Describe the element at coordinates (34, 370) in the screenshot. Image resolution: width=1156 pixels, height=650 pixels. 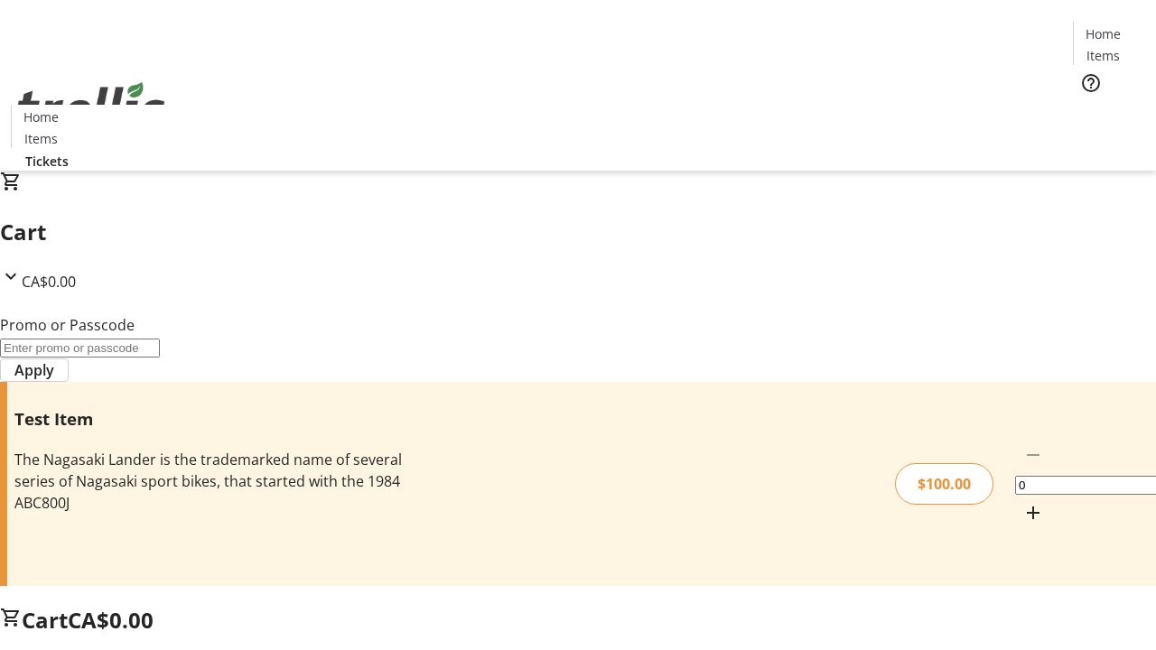
I see `span: Apply` at that location.